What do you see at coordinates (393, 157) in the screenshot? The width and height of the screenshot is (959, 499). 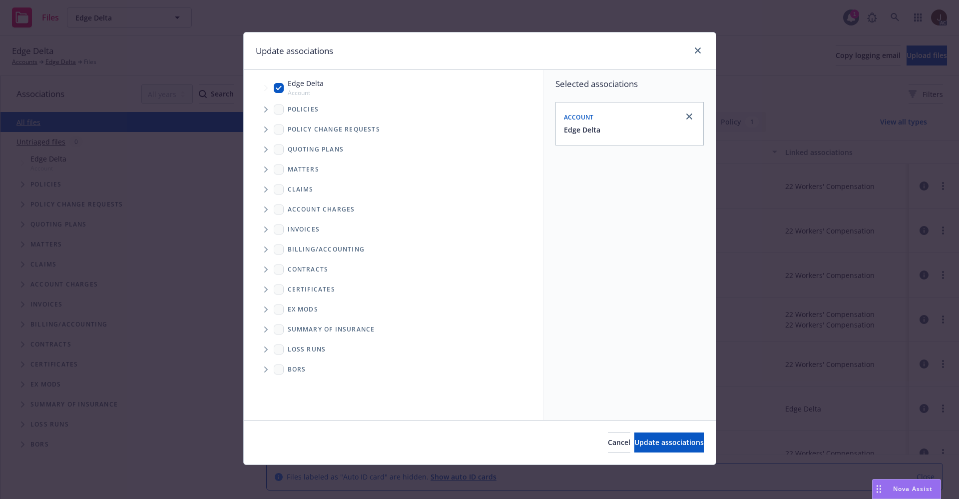 I see `div: Tree Example` at bounding box center [393, 157].